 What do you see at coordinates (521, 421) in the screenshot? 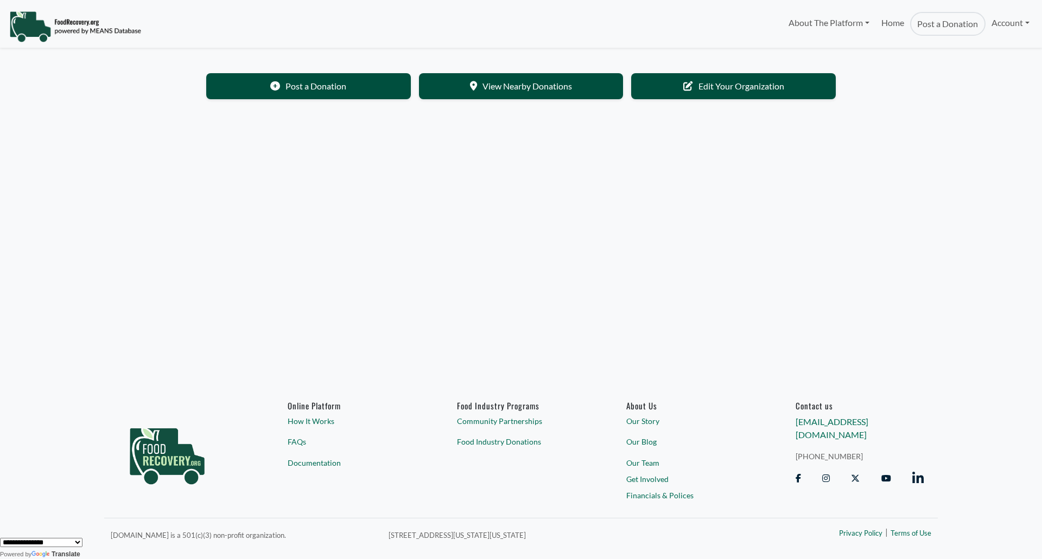
I see `a: Community Partnerships` at bounding box center [521, 421].